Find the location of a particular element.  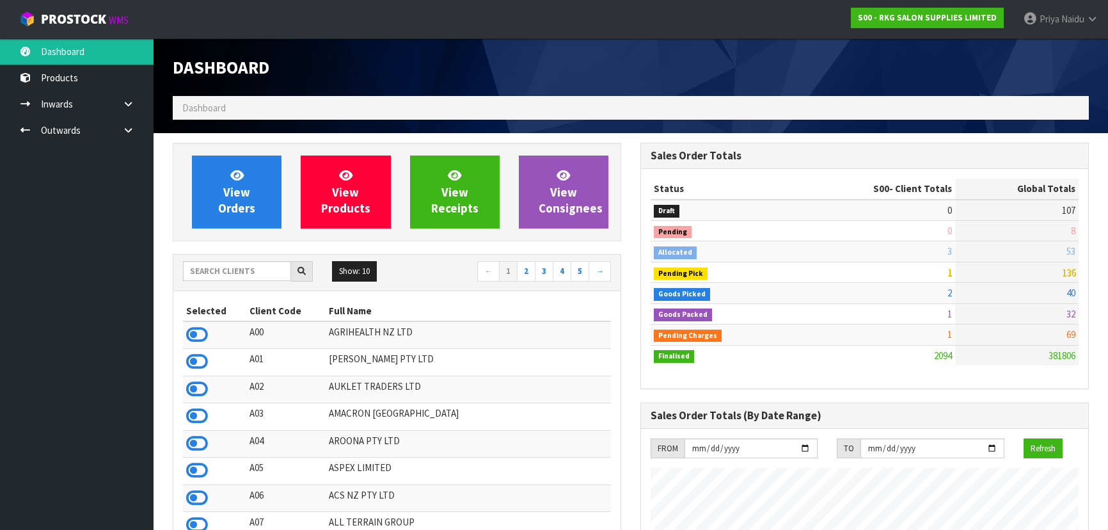

a: ViewReceipts is located at coordinates (455, 192).